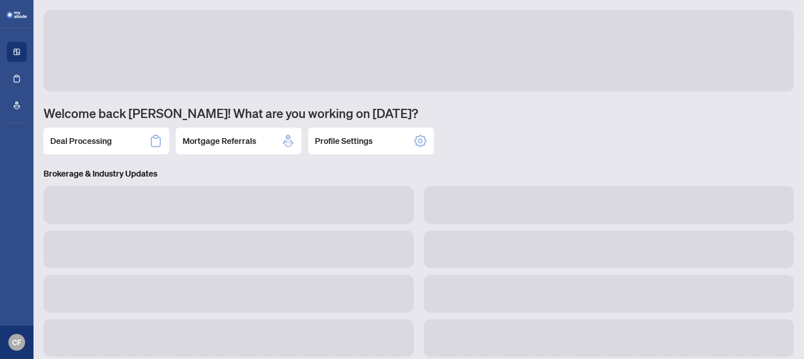  Describe the element at coordinates (81, 141) in the screenshot. I see `h2: Deal Processing` at that location.